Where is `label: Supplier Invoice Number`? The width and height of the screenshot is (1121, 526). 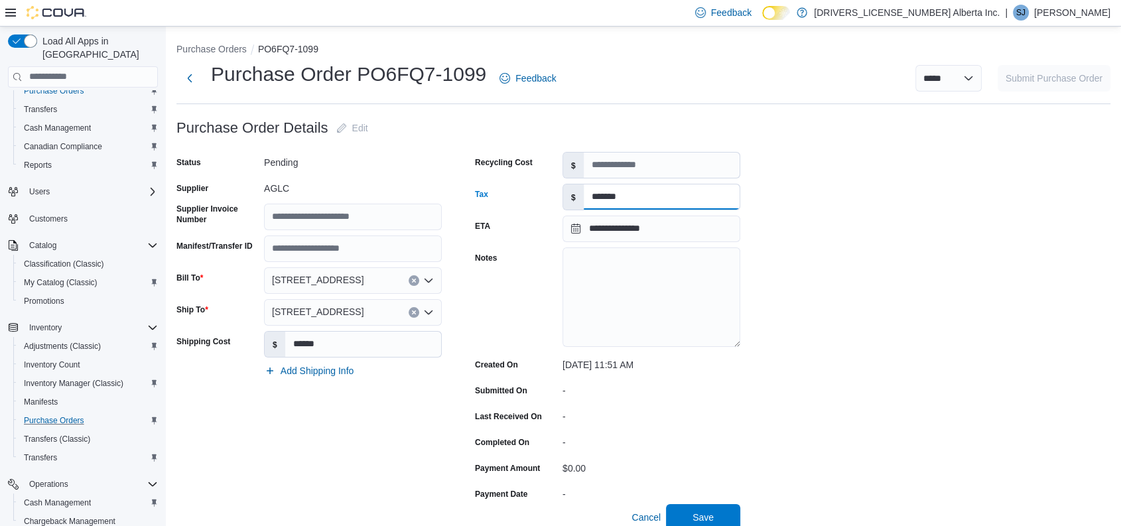
label: Supplier Invoice Number is located at coordinates (218, 214).